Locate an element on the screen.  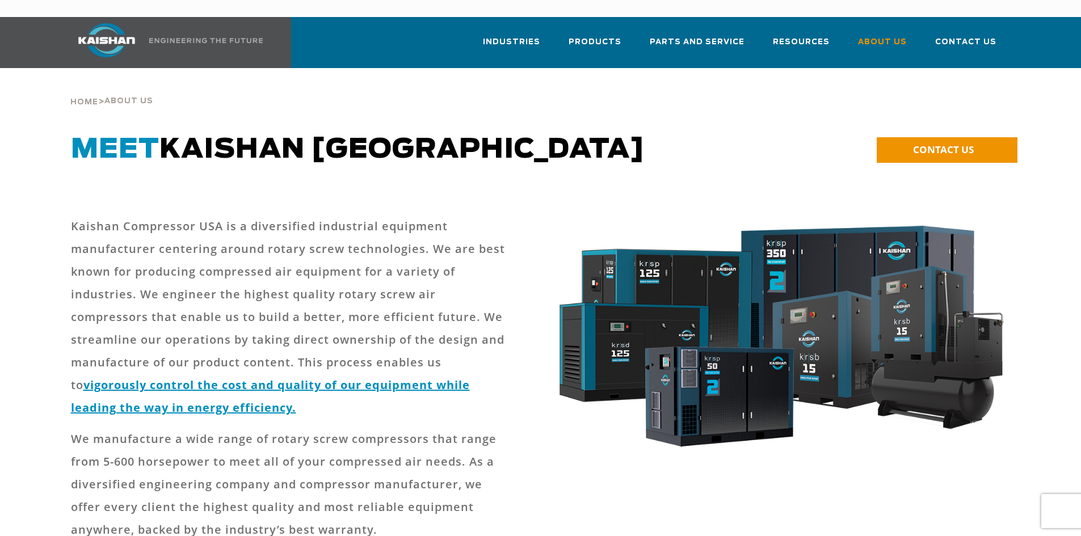
a: Industries is located at coordinates (511, 47).